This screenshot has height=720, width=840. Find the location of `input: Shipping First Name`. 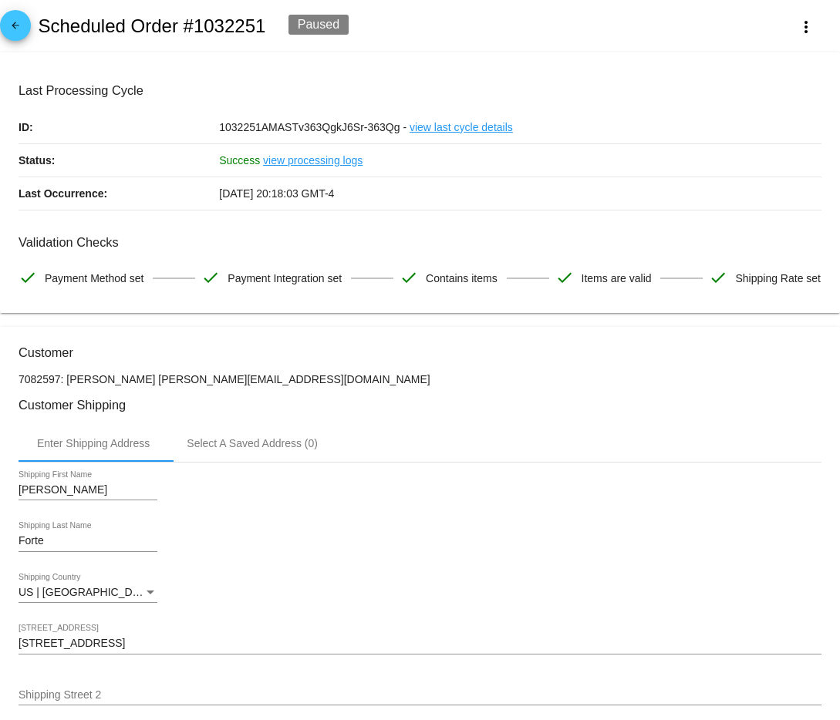

input: Shipping First Name is located at coordinates (88, 490).